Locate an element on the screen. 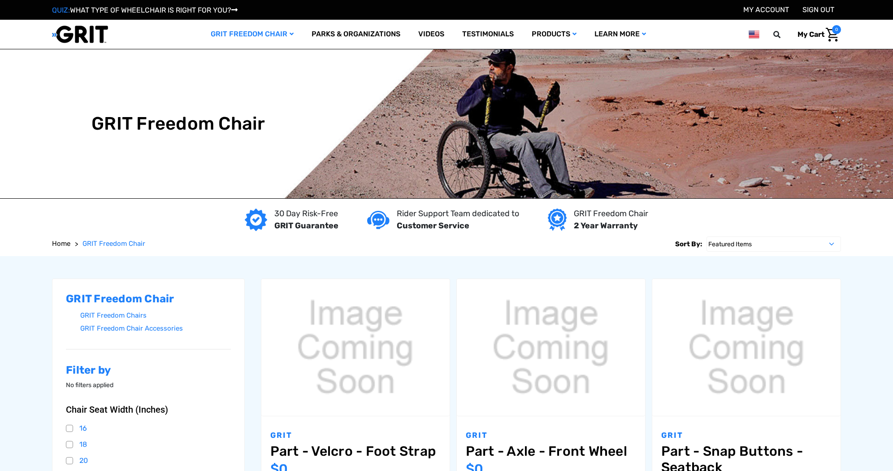 Image resolution: width=893 pixels, height=471 pixels. strong: Customer Service is located at coordinates (433, 226).